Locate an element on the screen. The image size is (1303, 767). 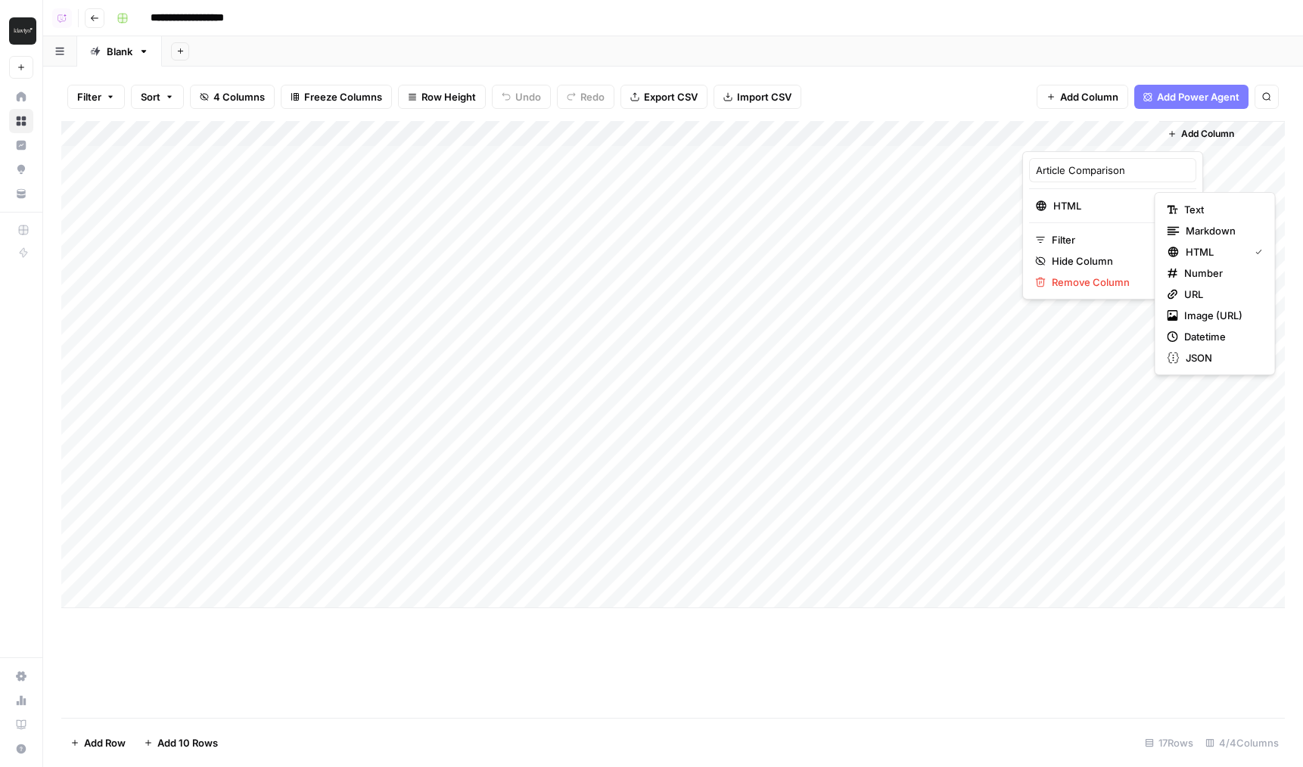
button: Add Column is located at coordinates (1201, 134).